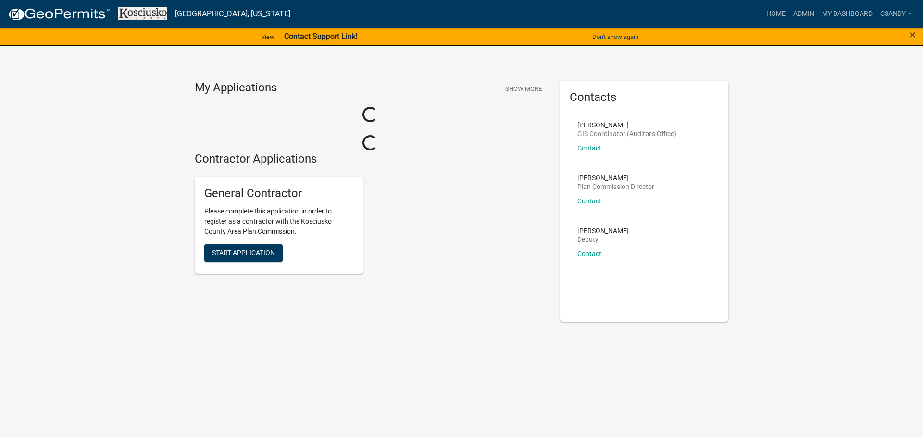 Image resolution: width=923 pixels, height=438 pixels. Describe the element at coordinates (804, 14) in the screenshot. I see `a: Admin` at that location.